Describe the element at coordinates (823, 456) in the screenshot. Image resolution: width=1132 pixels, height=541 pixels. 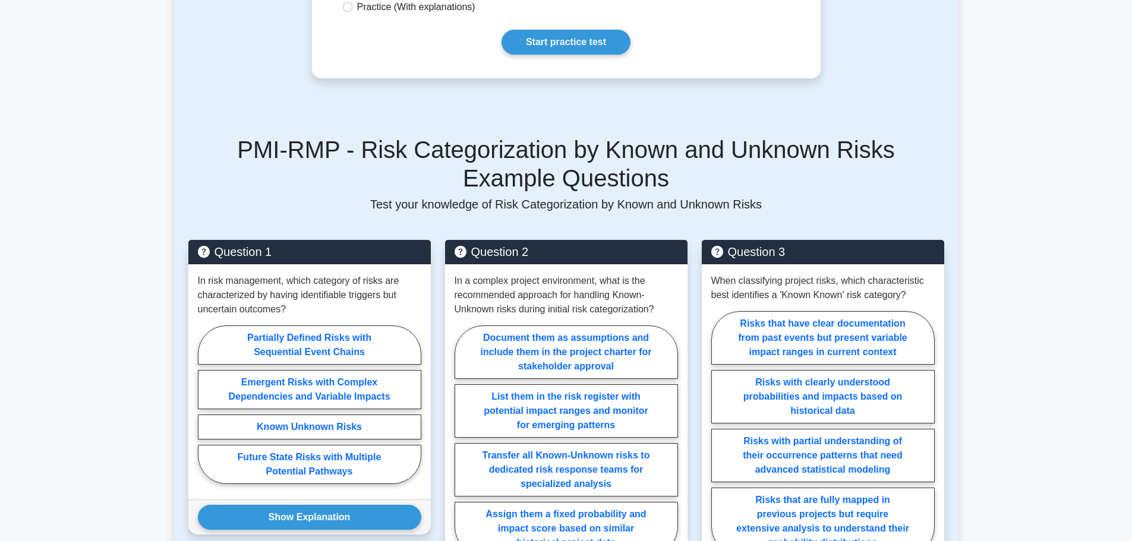
I see `label: Risks with partial understanding of their occurrence patterns that need advanced statistical mode...` at that location.